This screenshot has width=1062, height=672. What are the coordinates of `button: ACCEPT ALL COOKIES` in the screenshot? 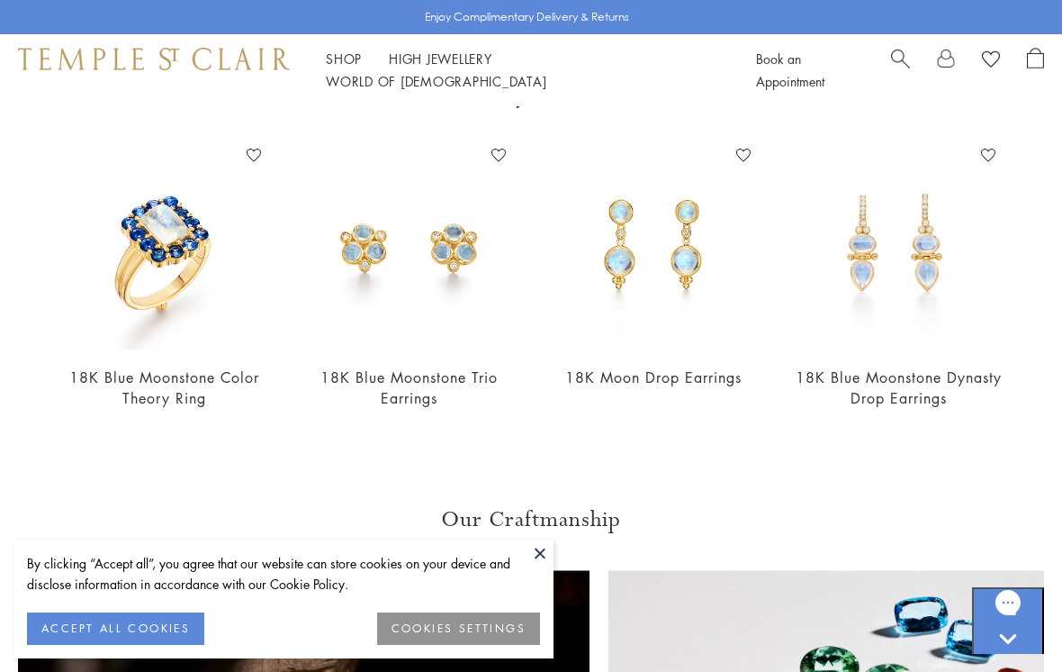 It's located at (115, 628).